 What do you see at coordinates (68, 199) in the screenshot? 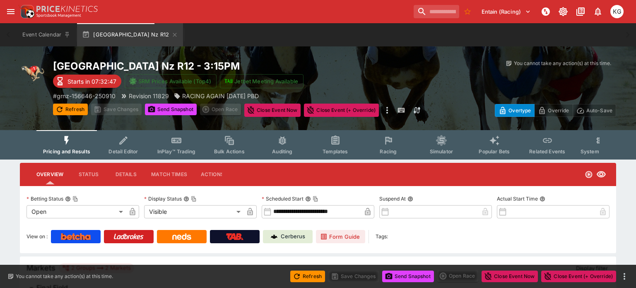
I see `button: Betting StatusCopy To Clipboard` at bounding box center [68, 199].